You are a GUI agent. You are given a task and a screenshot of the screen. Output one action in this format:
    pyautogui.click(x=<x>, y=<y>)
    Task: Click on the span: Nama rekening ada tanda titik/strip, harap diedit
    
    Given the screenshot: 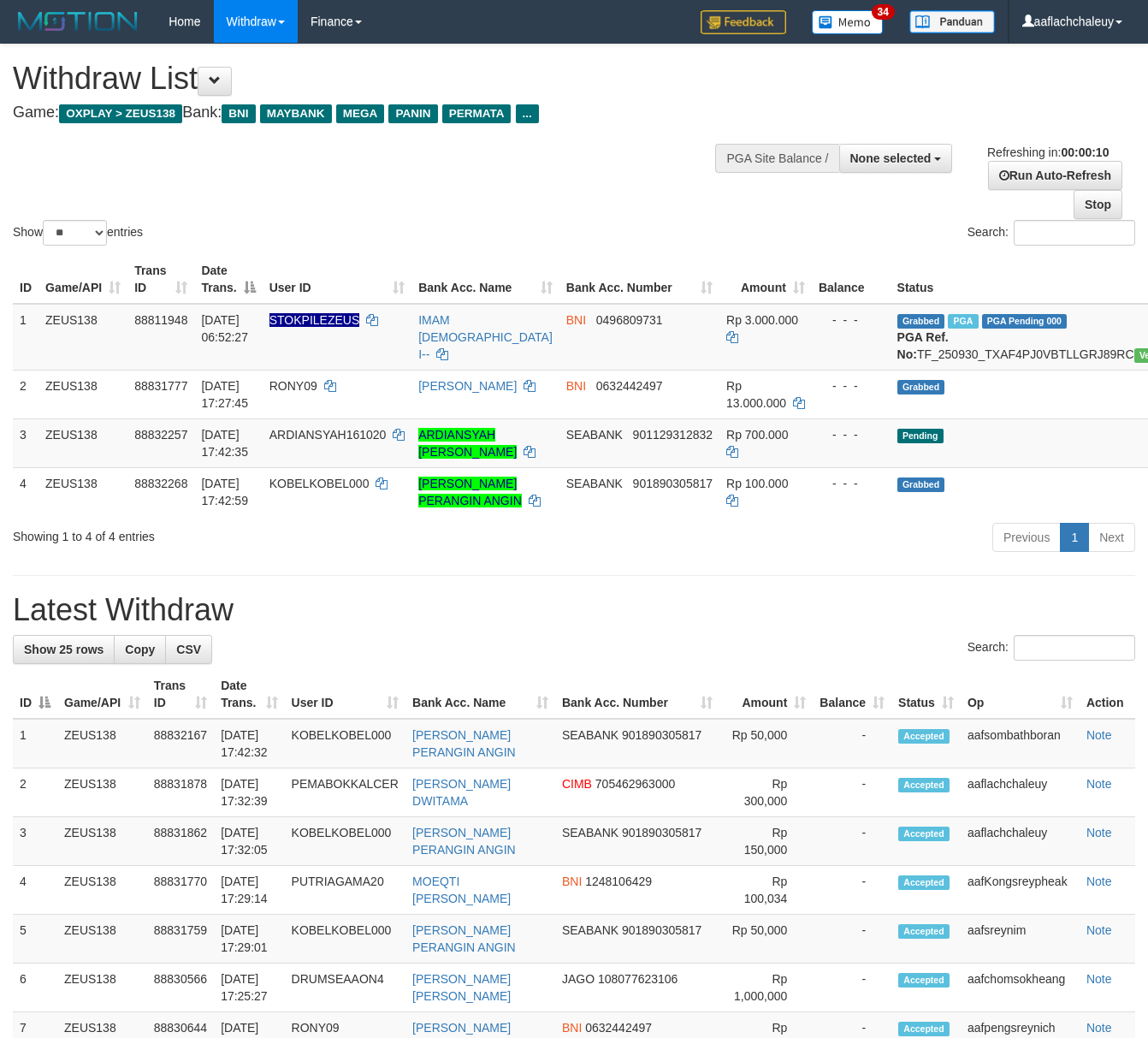 What is the action you would take?
    pyautogui.click(x=315, y=320)
    